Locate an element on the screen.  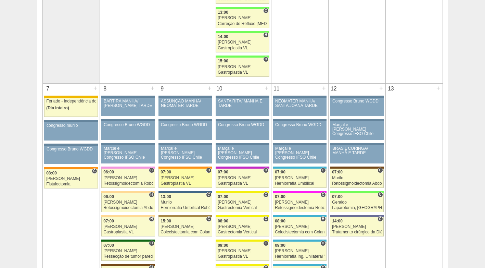
div: Key: São Luiz - Jabaquara is located at coordinates (185, 192).